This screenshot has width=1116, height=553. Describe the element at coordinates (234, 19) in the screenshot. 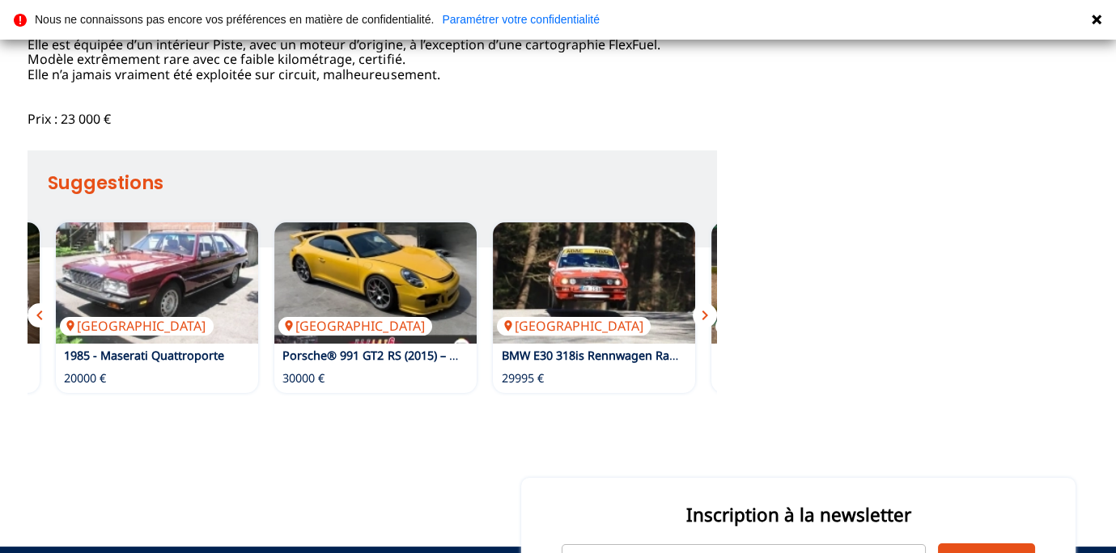

I see `p: Nous ne connaissons pas encore vos préférences en matière de confidentialité.` at that location.